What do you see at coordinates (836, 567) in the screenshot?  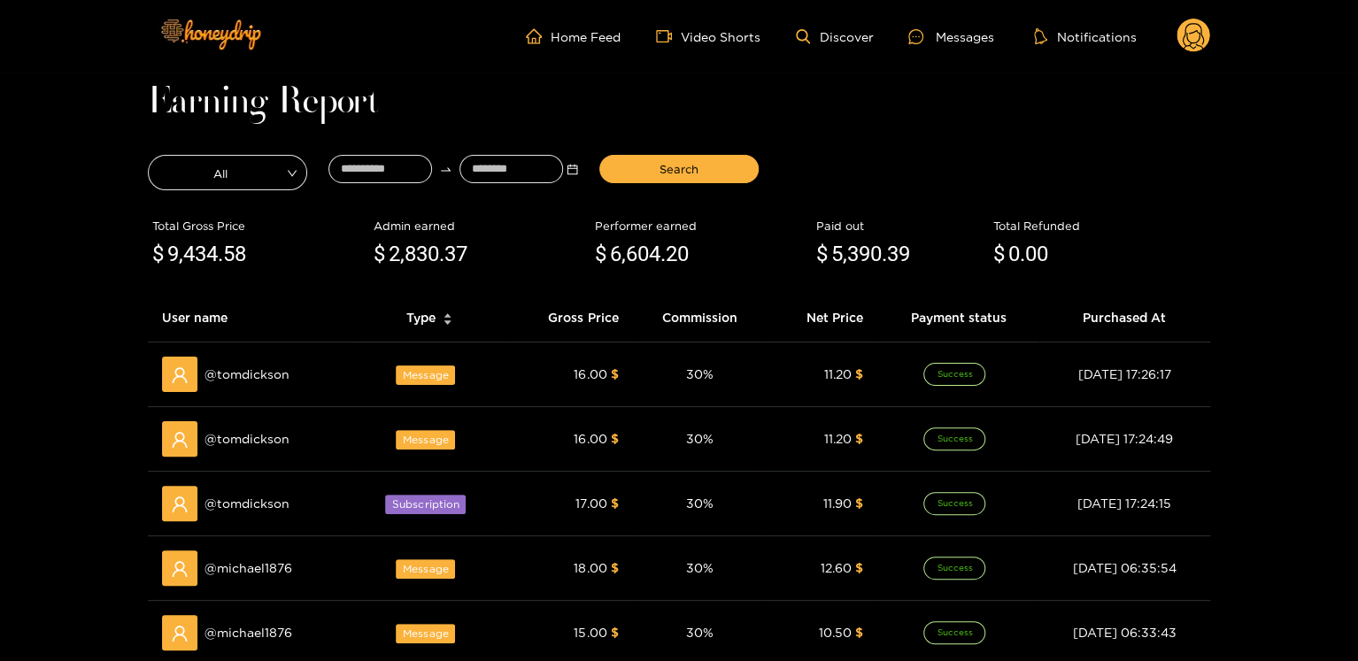 I see `span: 12.60` at bounding box center [836, 567].